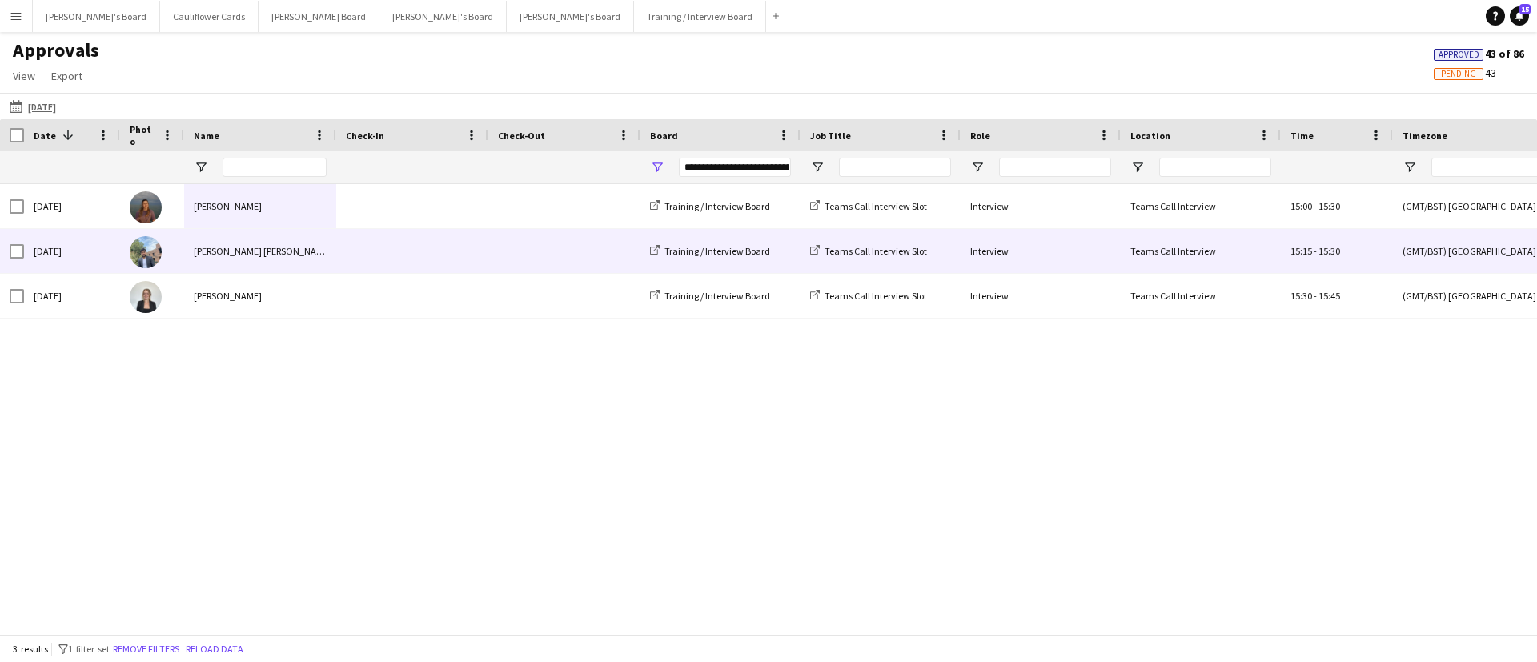 The width and height of the screenshot is (1537, 662). I want to click on span: 43, so click(1465, 73).